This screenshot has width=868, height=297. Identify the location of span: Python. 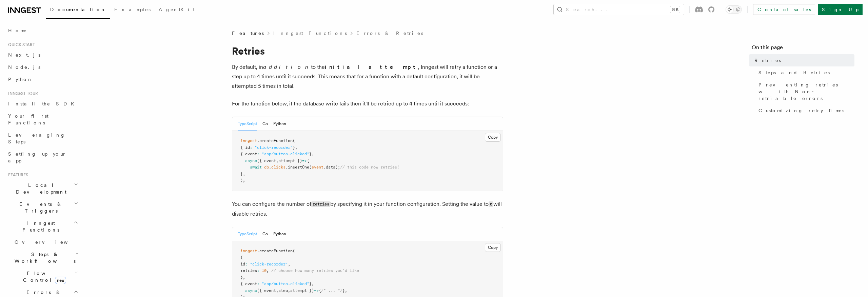
(20, 79).